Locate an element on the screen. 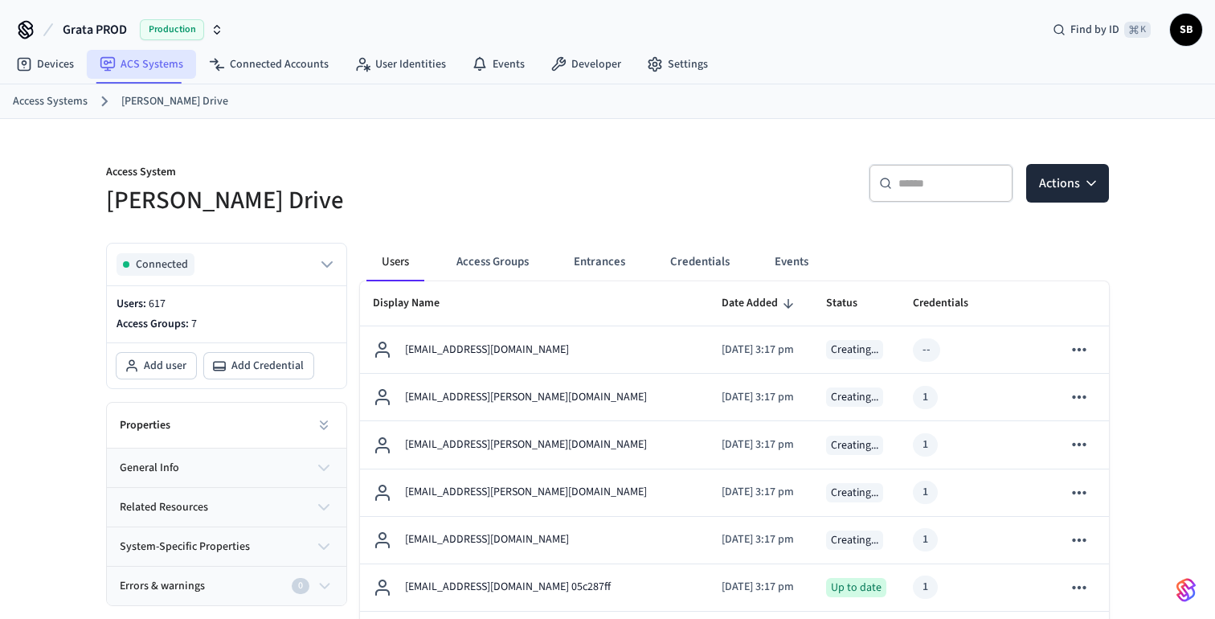 This screenshot has height=619, width=1215. a: Settings is located at coordinates (677, 64).